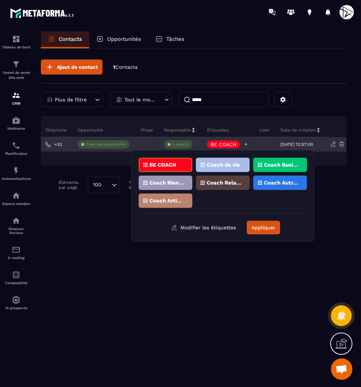  What do you see at coordinates (16, 199) in the screenshot?
I see `a: automationsautomationsEspace membre` at bounding box center [16, 199].